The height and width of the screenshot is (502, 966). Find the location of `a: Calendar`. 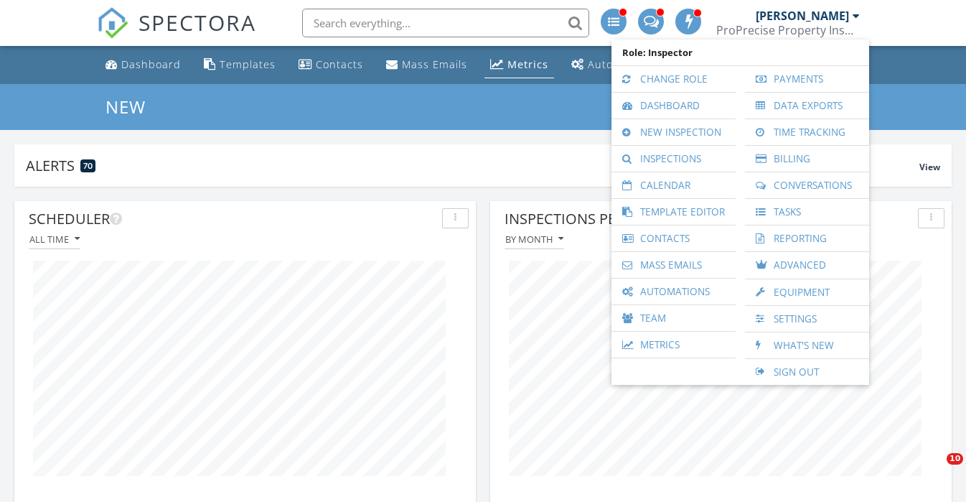

a: Calendar is located at coordinates (673, 185).